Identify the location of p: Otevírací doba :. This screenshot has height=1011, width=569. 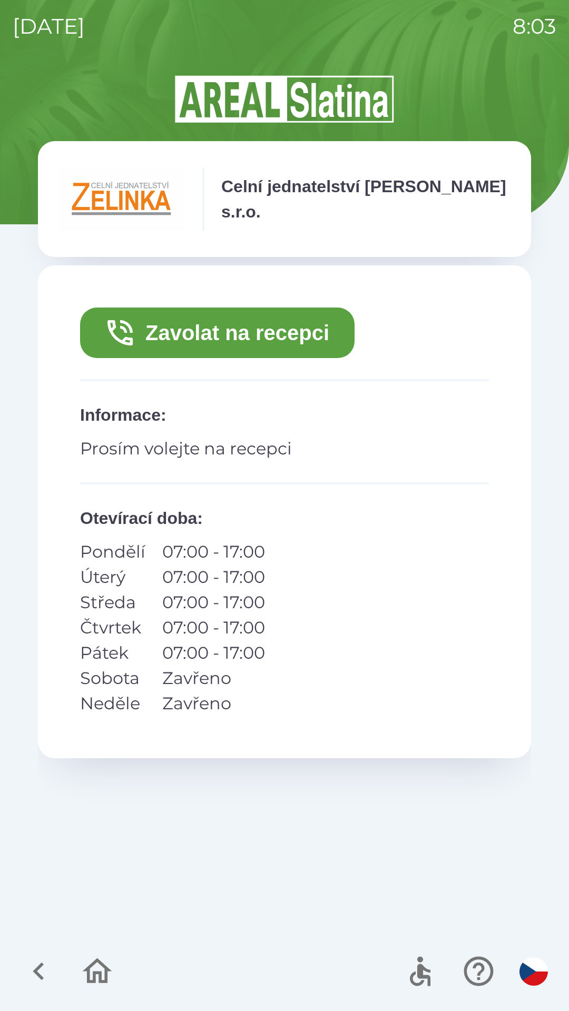
(284, 518).